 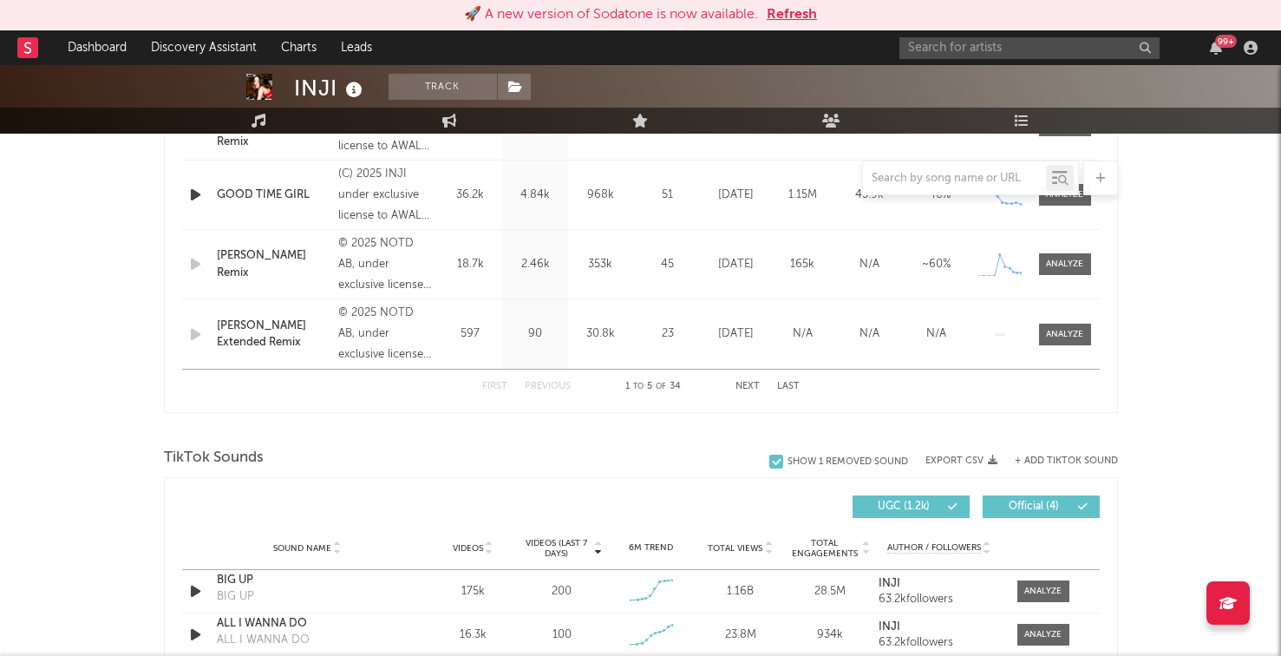 I want to click on div: 934k, so click(x=829, y=635).